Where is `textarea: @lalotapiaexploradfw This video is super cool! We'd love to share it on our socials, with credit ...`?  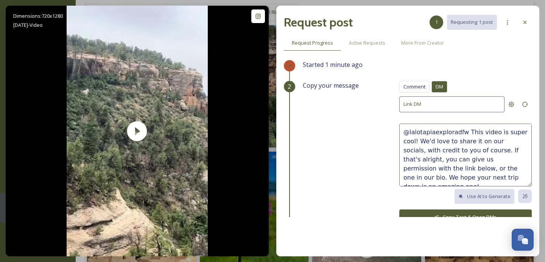 textarea: @lalotapiaexploradfw This video is super cool! We'd love to share it on our socials, with credit ... is located at coordinates (466, 155).